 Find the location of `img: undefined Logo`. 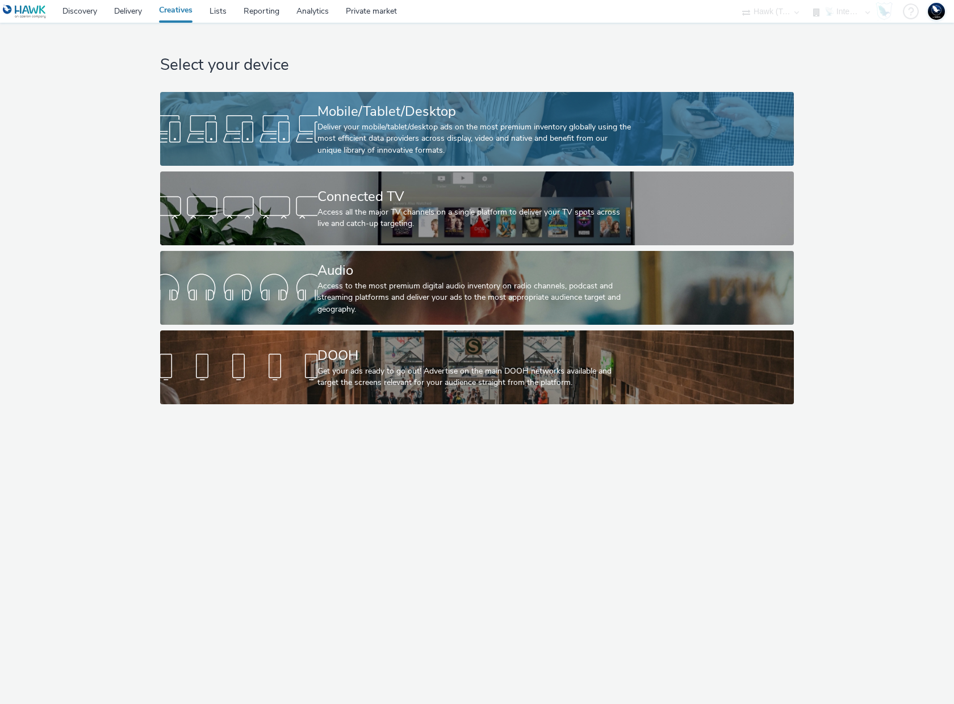

img: undefined Logo is located at coordinates (24, 11).